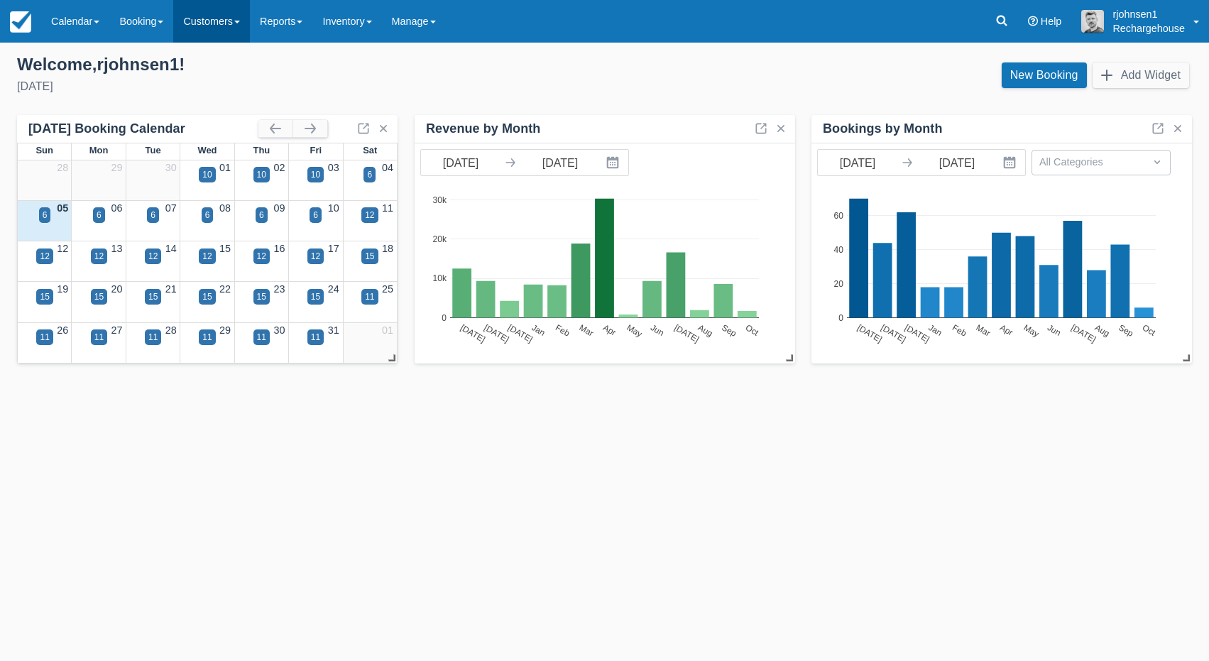 This screenshot has width=1209, height=661. I want to click on img: A1, so click(1093, 21).